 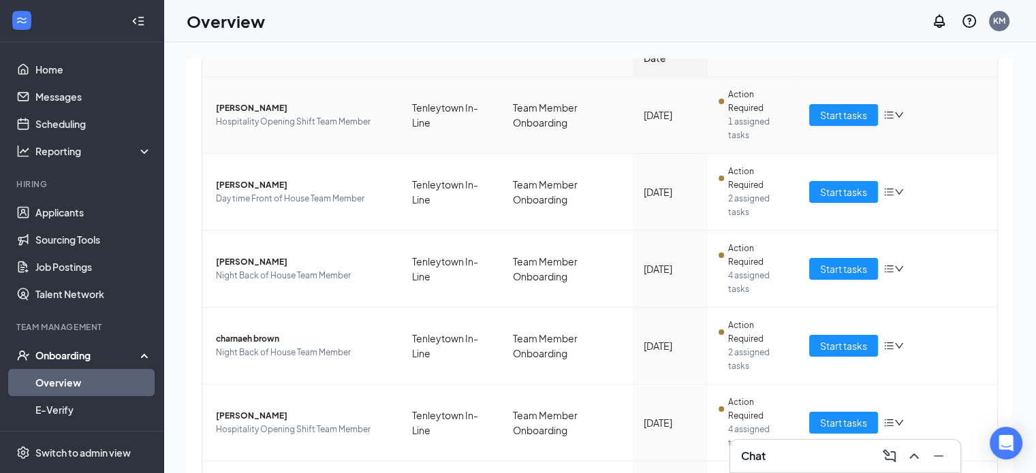 I want to click on svg: Analysis, so click(x=23, y=151).